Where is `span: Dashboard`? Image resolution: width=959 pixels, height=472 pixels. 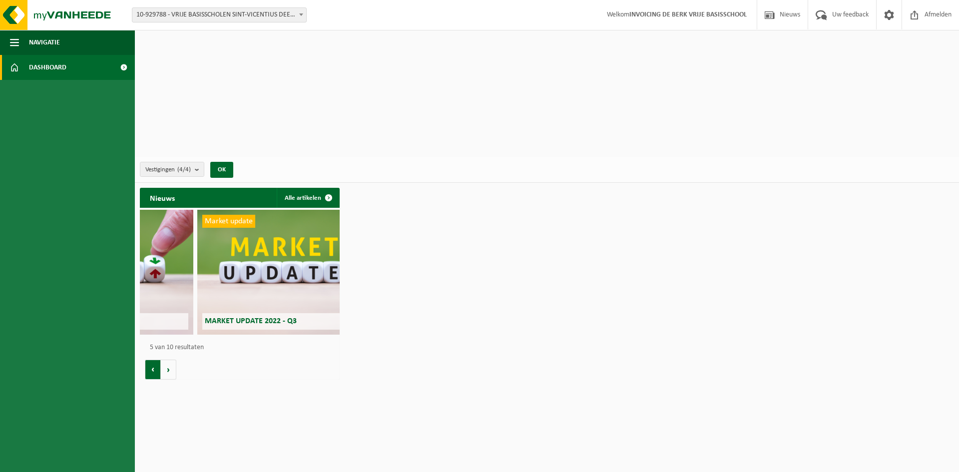
span: Dashboard is located at coordinates (47, 67).